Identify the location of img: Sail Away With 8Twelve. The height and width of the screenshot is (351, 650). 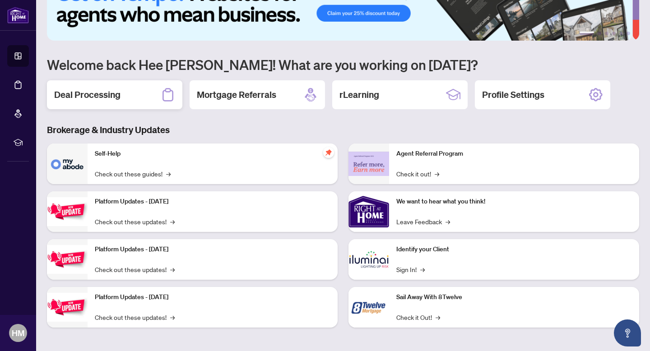
(369, 307).